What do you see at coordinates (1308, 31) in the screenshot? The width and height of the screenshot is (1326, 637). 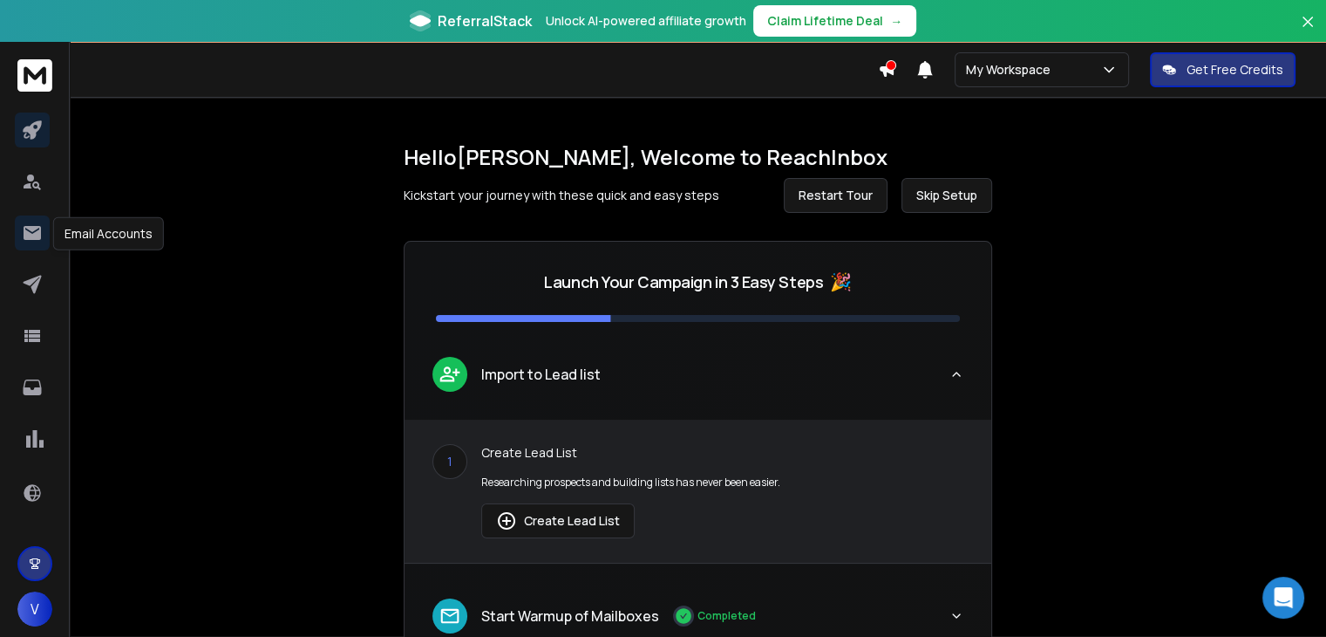 I see `button: Close banner` at bounding box center [1308, 31].